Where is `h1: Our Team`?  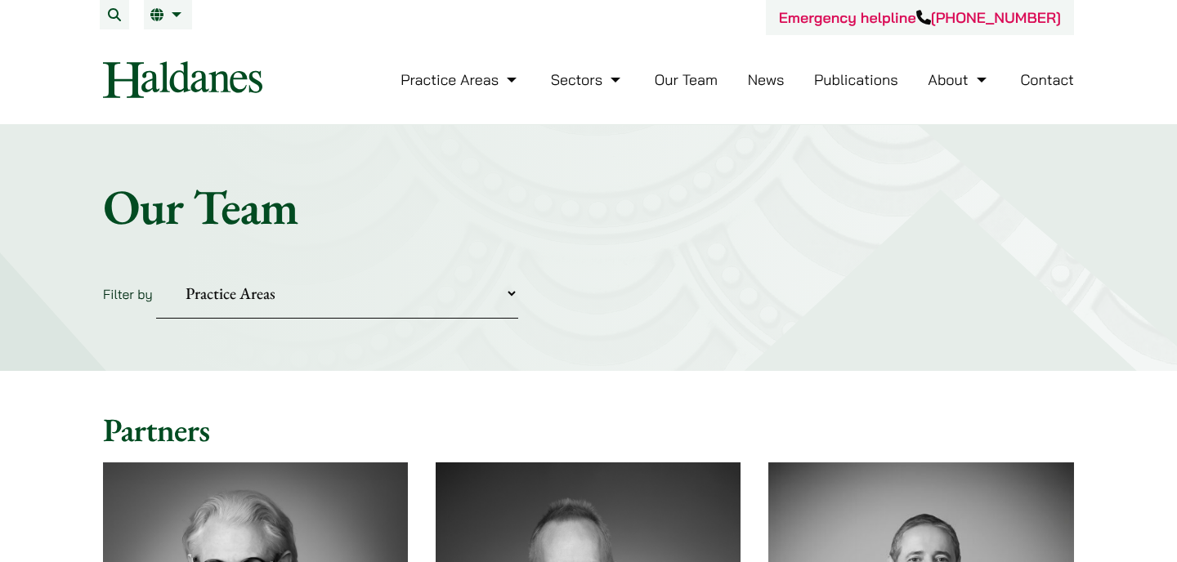
h1: Our Team is located at coordinates (589, 207).